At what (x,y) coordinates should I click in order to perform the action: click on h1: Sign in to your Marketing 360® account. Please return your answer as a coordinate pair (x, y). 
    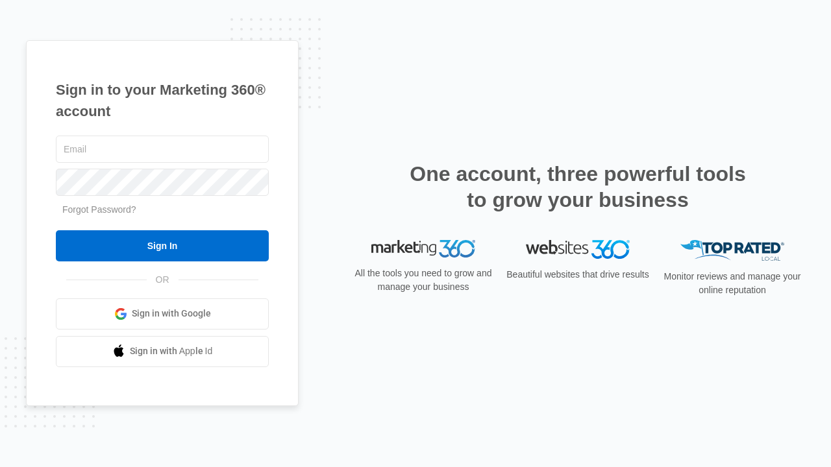
    Looking at the image, I should click on (162, 101).